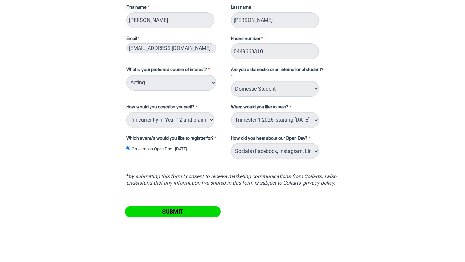  What do you see at coordinates (243, 8) in the screenshot?
I see `label: Last name` at bounding box center [243, 8].